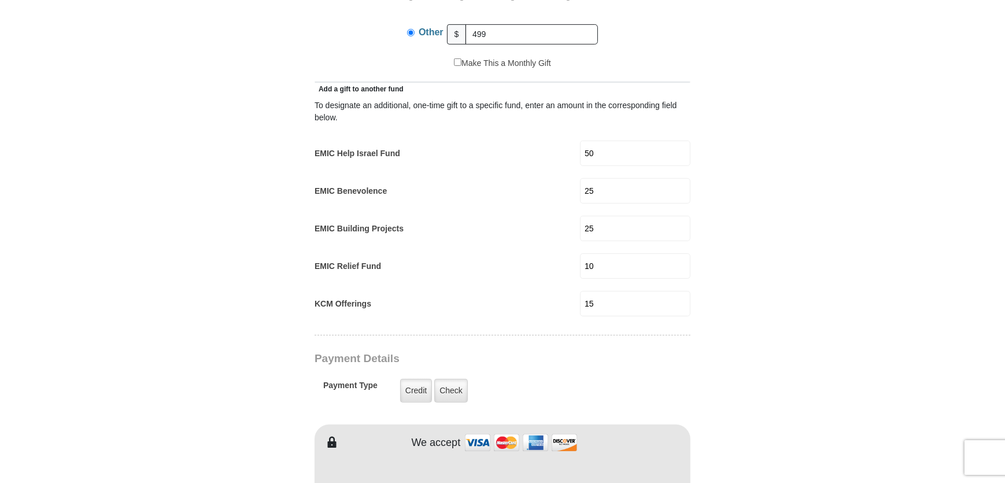 The height and width of the screenshot is (483, 1005). Describe the element at coordinates (502, 112) in the screenshot. I see `div: To designate an additional, one-time gift to a specific fund, enter an amount in the correspondin...` at that location.